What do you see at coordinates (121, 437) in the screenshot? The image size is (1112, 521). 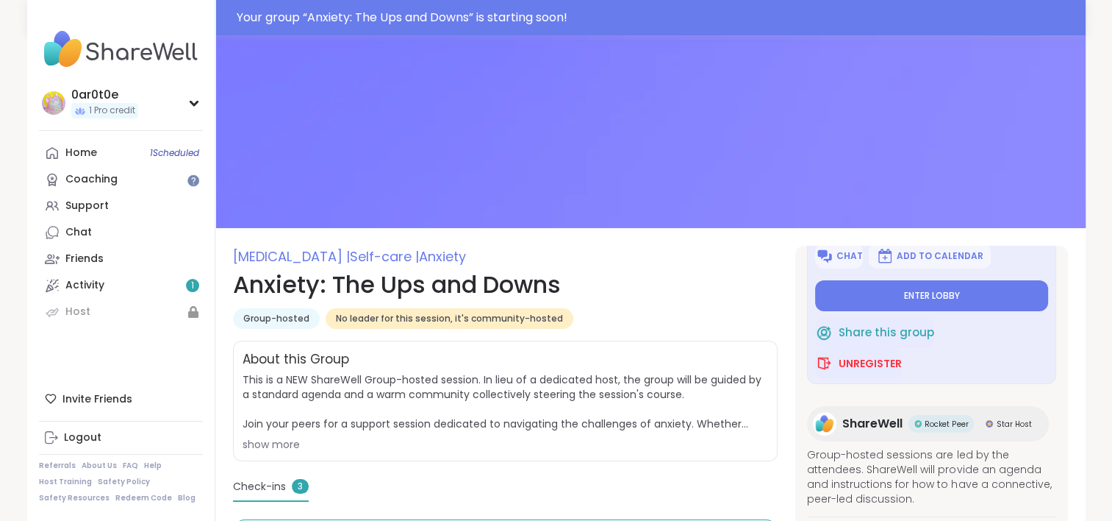 I see `a: Logout` at bounding box center [121, 437].